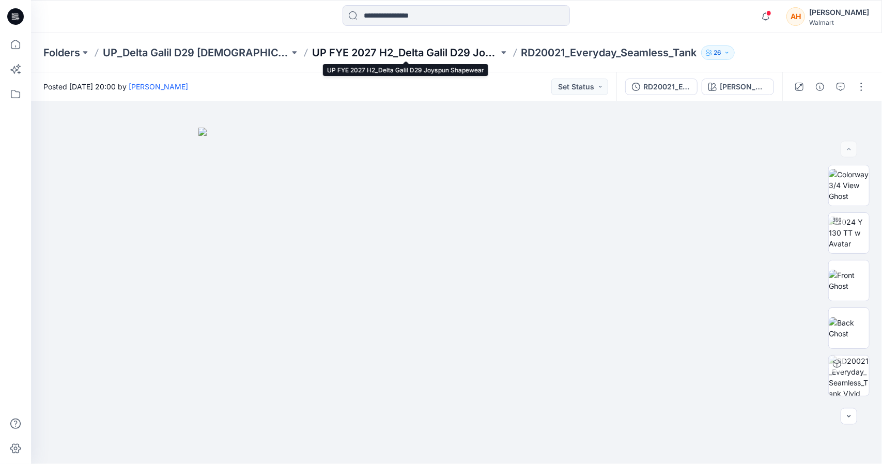 The width and height of the screenshot is (882, 464). Describe the element at coordinates (839, 22) in the screenshot. I see `div: Walmart` at that location.